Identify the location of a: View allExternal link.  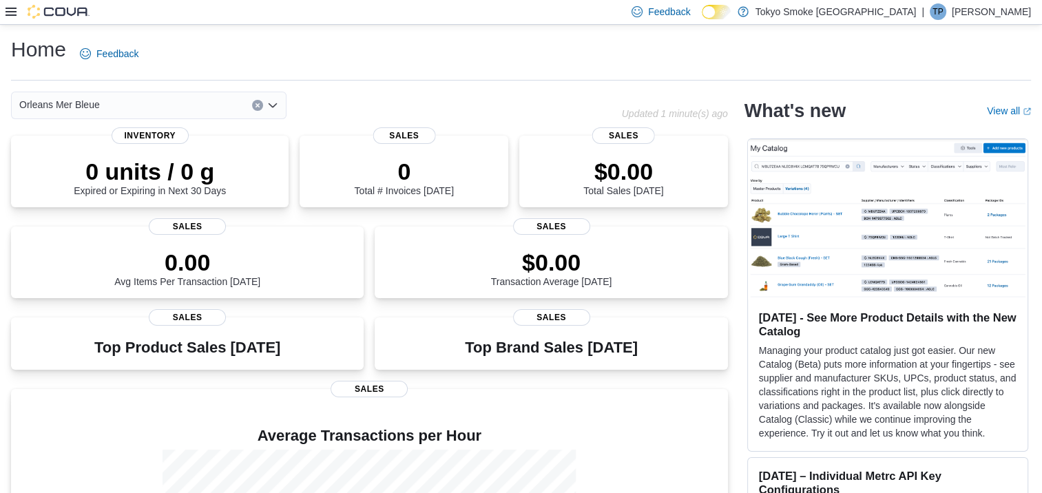
(1009, 111).